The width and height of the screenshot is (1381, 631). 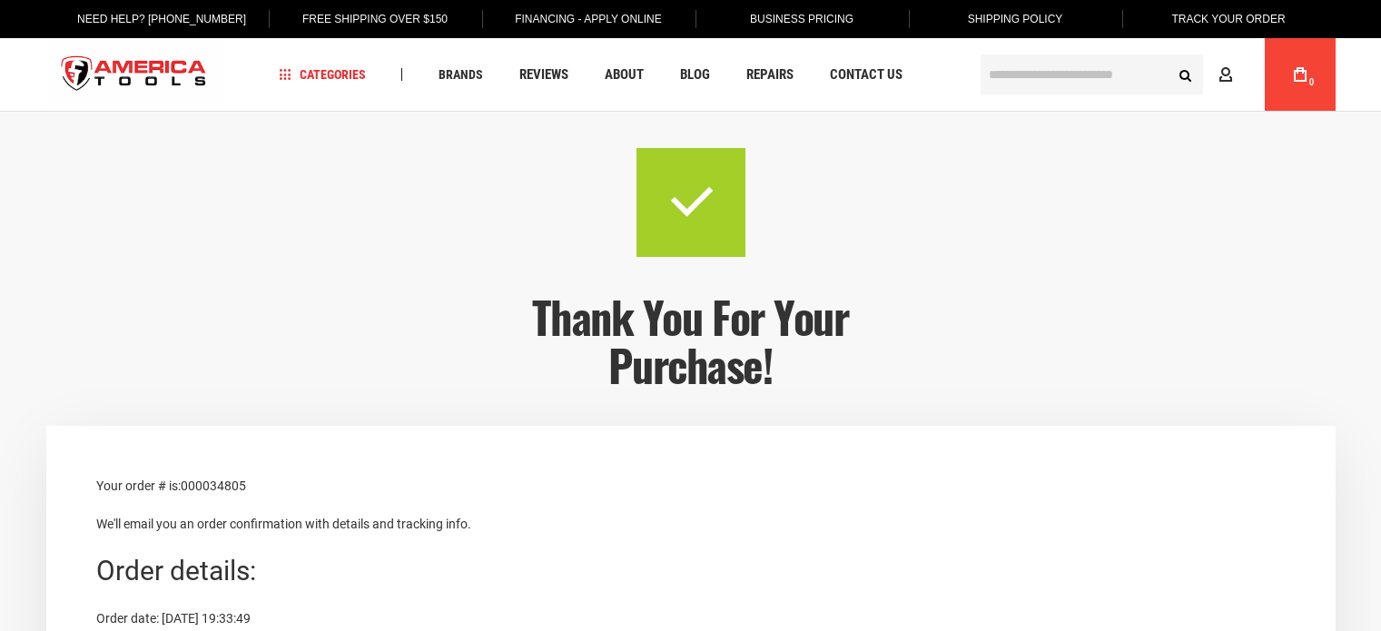 What do you see at coordinates (322, 74) in the screenshot?
I see `a: Categories` at bounding box center [322, 74].